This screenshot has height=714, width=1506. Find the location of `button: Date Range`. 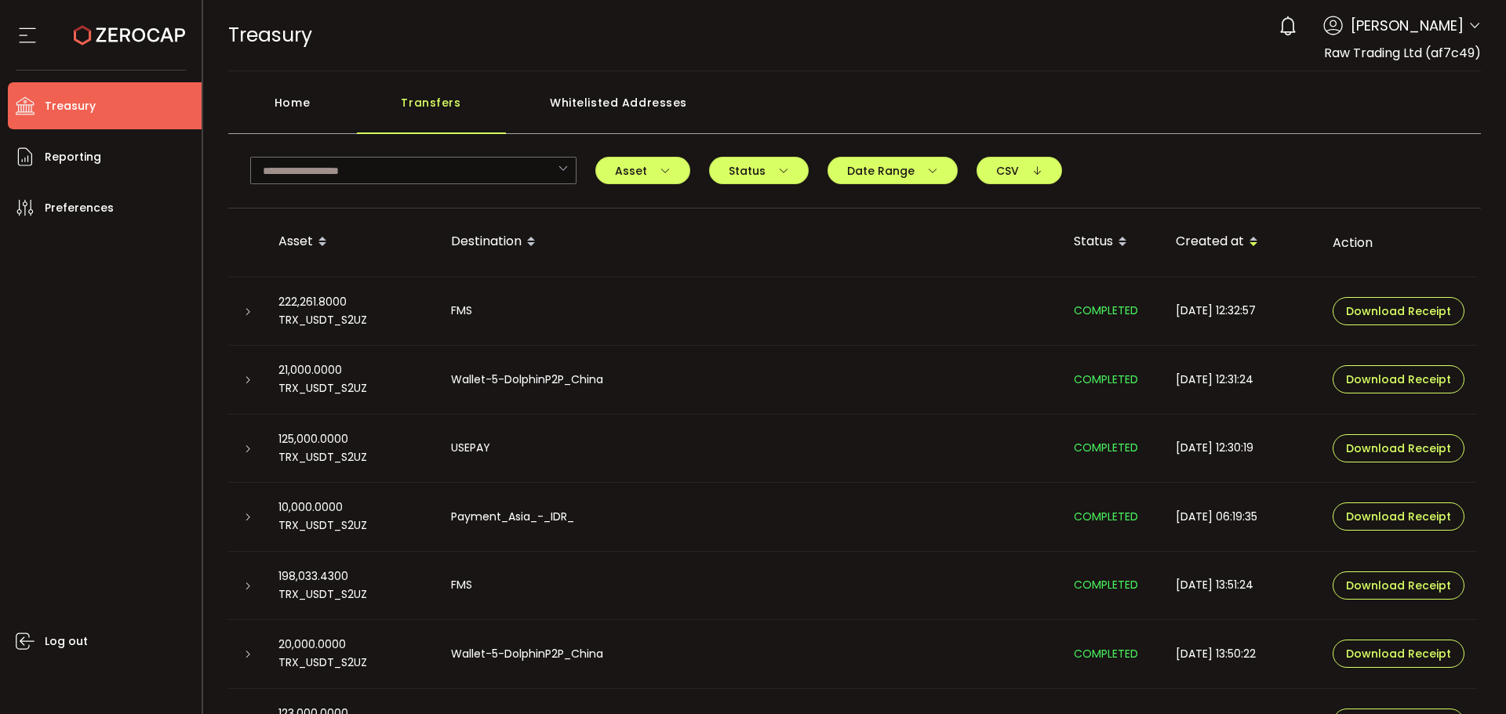

button: Date Range is located at coordinates (892, 170).